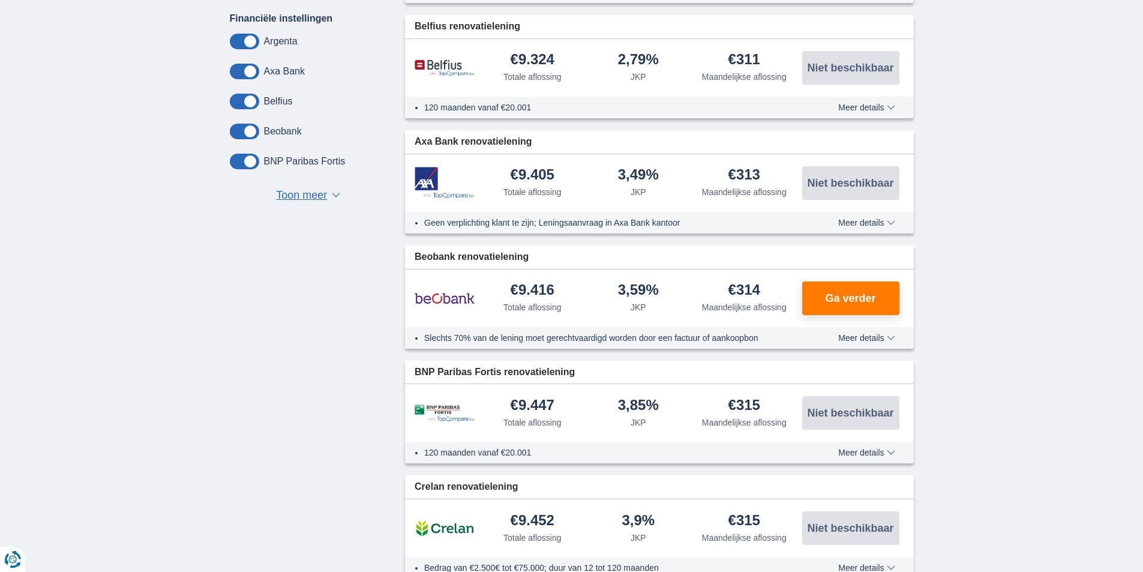  What do you see at coordinates (639, 60) in the screenshot?
I see `div: 2,79%` at bounding box center [639, 60].